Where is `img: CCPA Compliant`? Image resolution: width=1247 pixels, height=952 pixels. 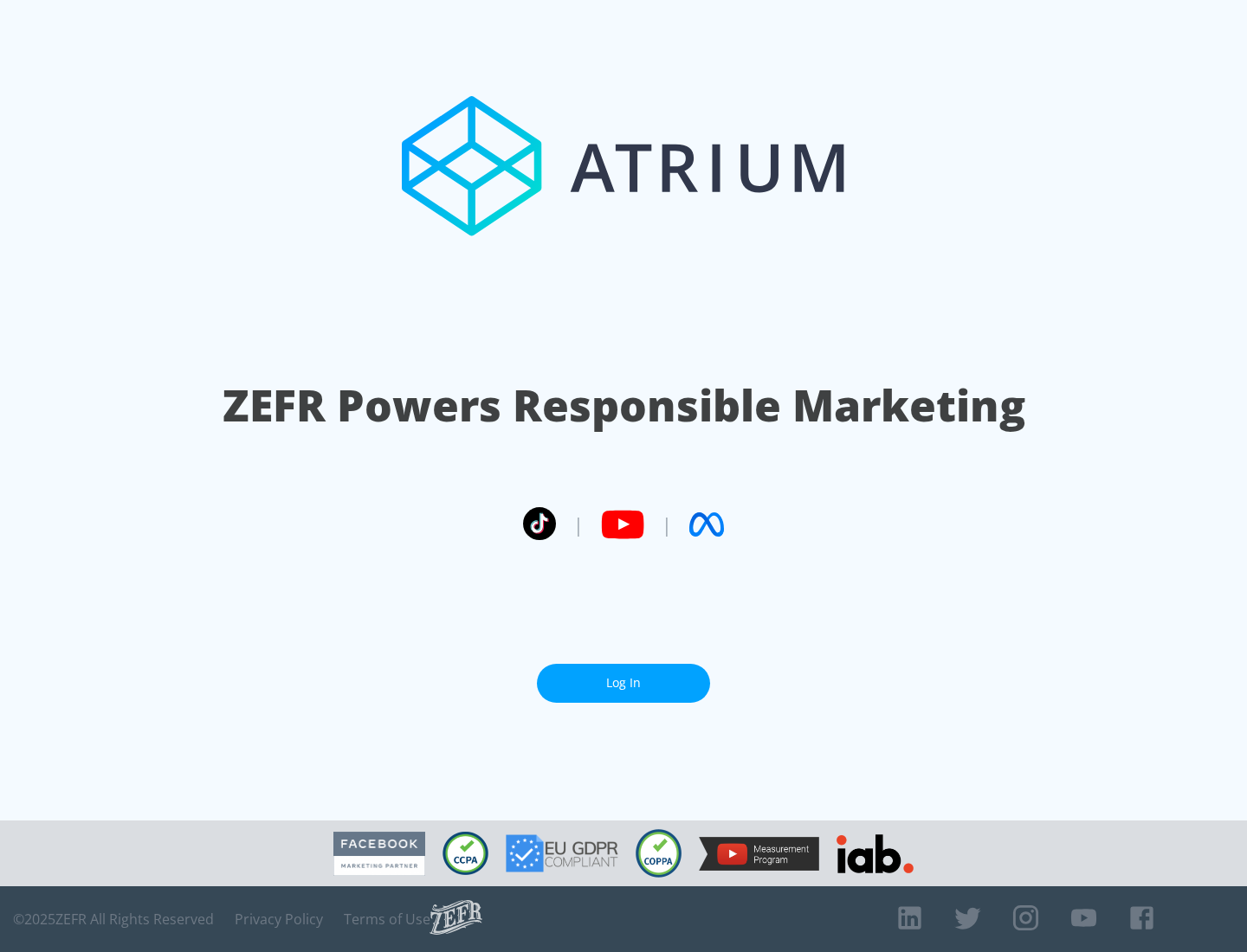
img: CCPA Compliant is located at coordinates (465, 853).